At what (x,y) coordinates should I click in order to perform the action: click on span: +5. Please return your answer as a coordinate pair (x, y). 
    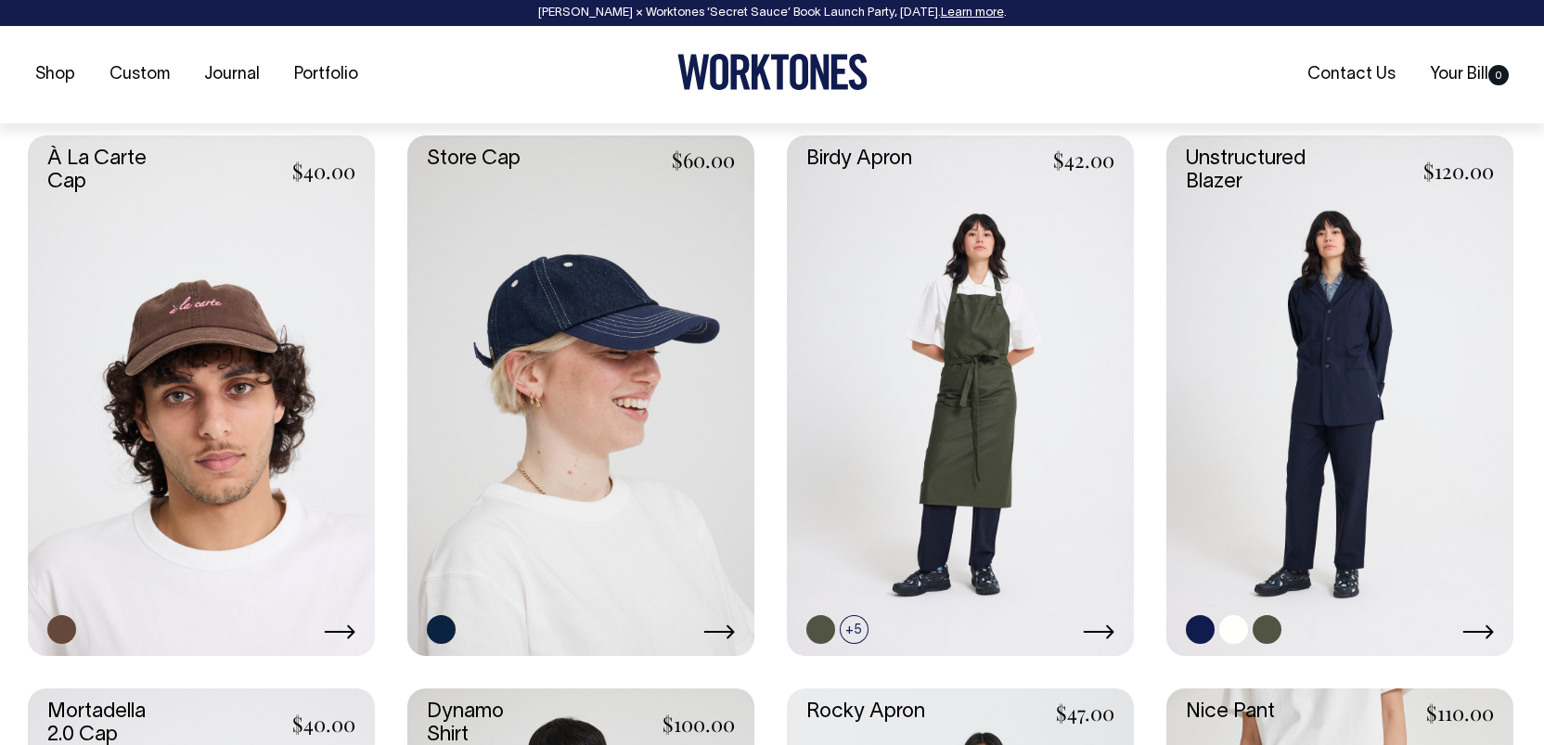
    Looking at the image, I should click on (854, 629).